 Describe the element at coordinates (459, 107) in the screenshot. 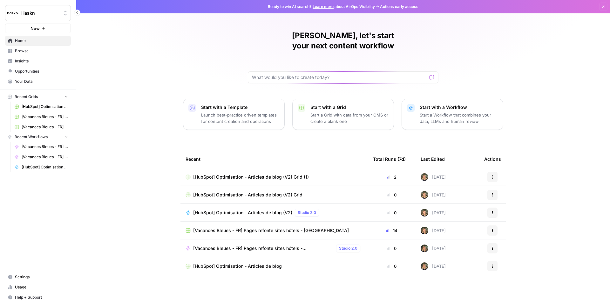

I see `p: Start with a Workflow` at that location.